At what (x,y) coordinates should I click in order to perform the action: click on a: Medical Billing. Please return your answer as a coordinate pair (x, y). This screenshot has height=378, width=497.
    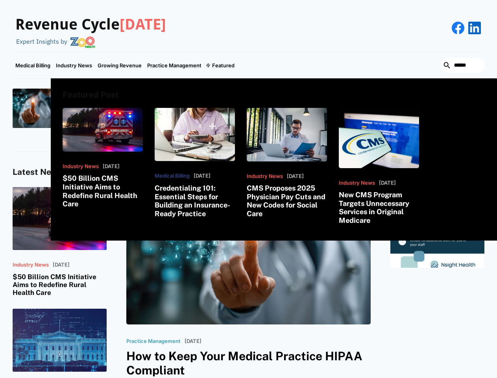
    Looking at the image, I should click on (33, 65).